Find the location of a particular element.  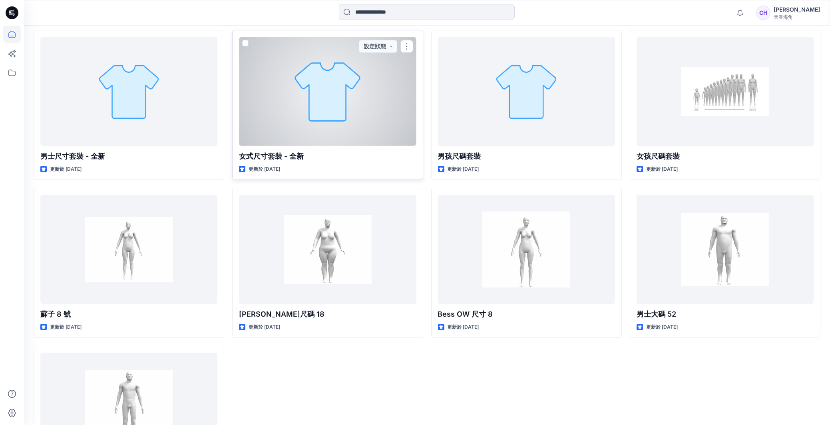

a: Bess OW 尺寸 8 is located at coordinates (526, 249).